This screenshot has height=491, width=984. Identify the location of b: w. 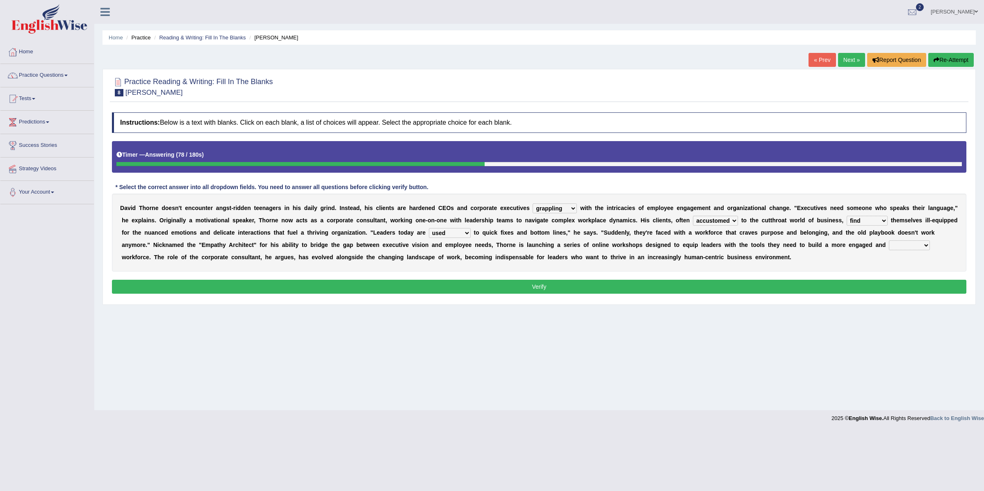
(877, 208).